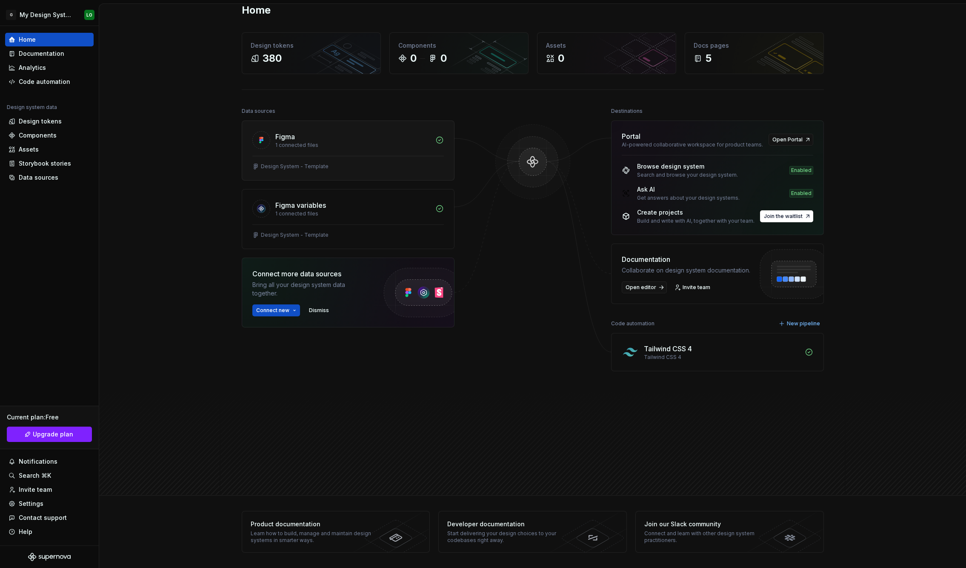  What do you see at coordinates (53, 434) in the screenshot?
I see `span: Upgrade plan` at bounding box center [53, 434].